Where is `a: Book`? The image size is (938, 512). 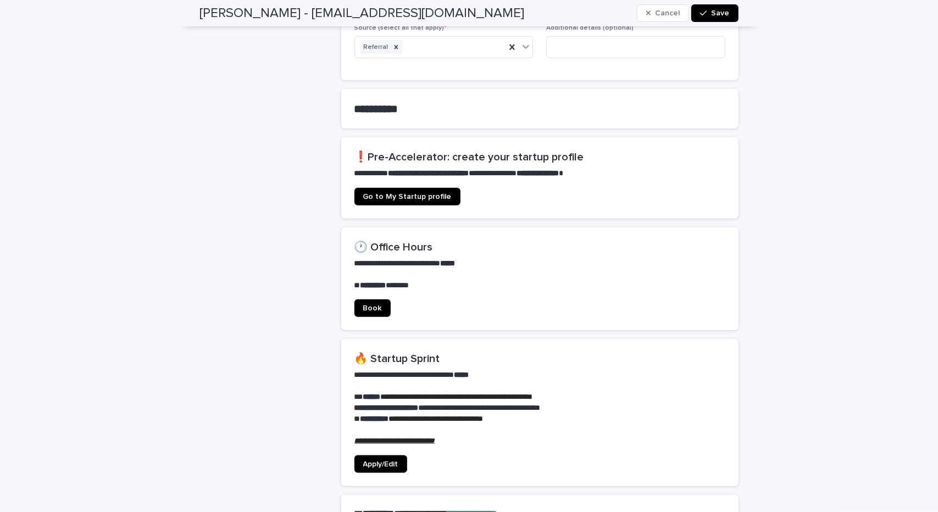
a: Book is located at coordinates (372, 308).